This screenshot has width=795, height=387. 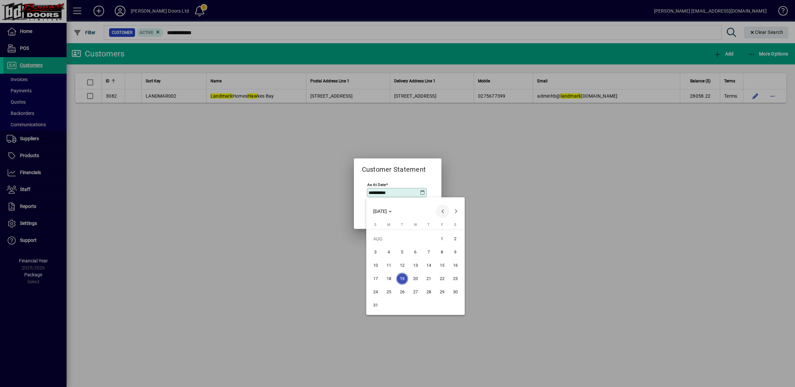 I want to click on button: Thu Aug 07 2025, so click(x=429, y=252).